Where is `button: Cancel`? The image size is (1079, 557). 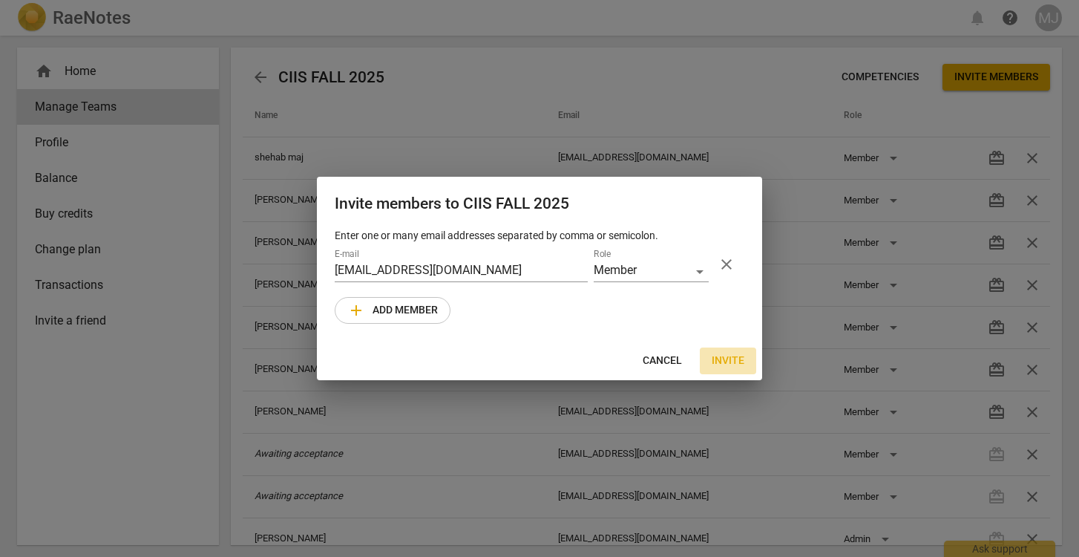
button: Cancel is located at coordinates (662, 361).